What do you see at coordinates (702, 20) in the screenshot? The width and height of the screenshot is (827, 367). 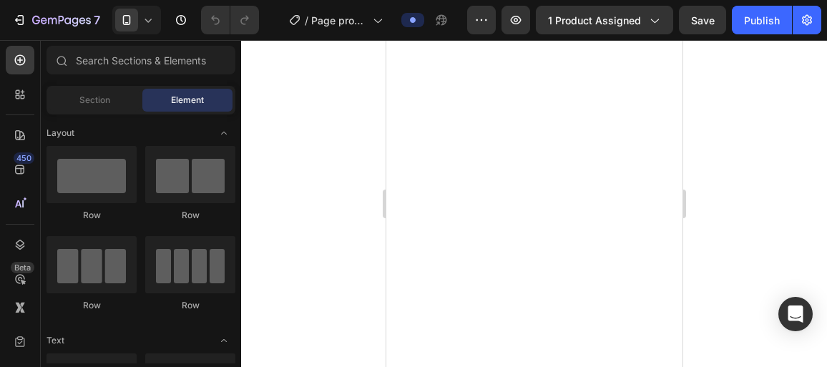 I see `span: Save` at bounding box center [702, 20].